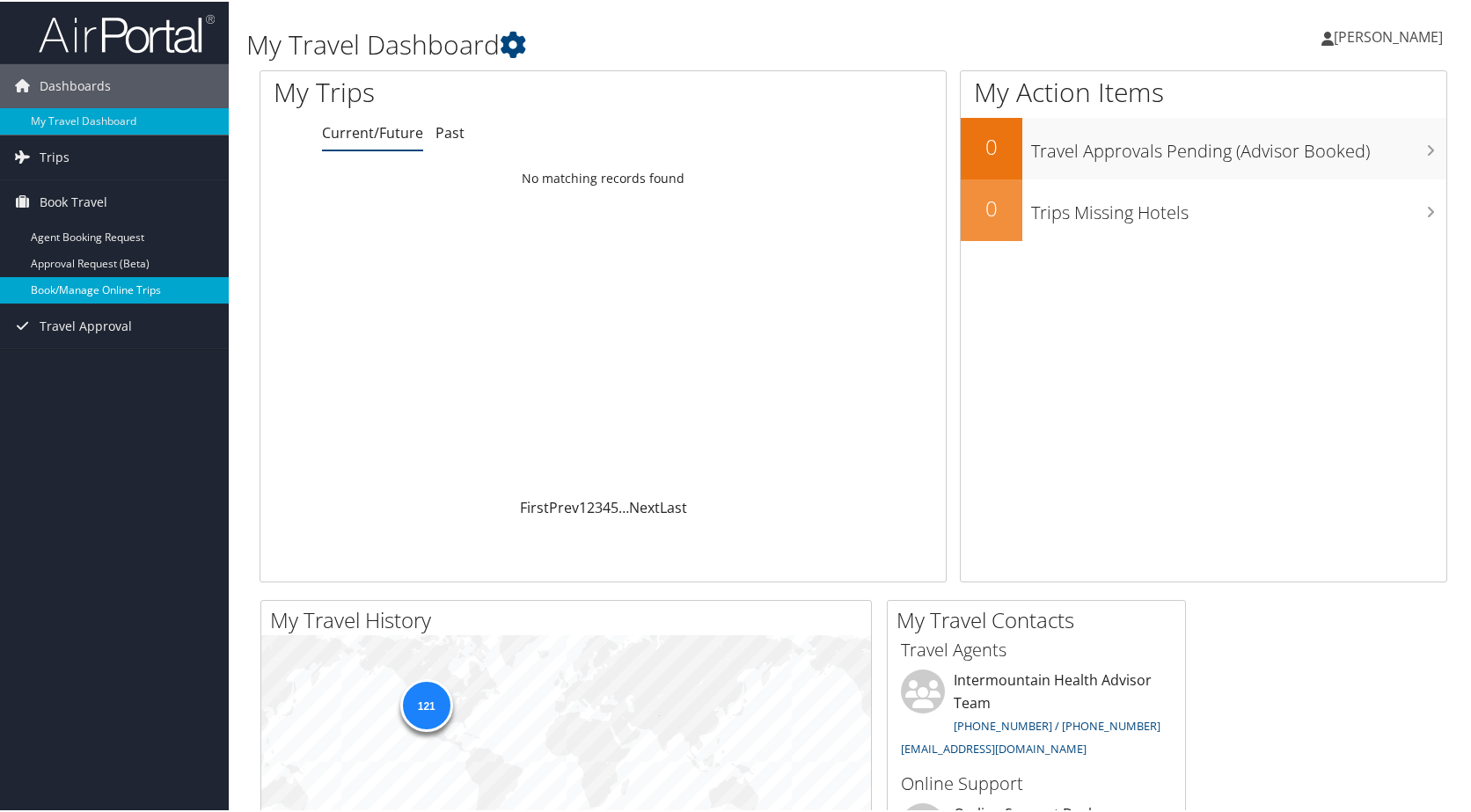 The width and height of the screenshot is (1471, 812). What do you see at coordinates (598, 506) in the screenshot?
I see `a: 3` at bounding box center [598, 506].